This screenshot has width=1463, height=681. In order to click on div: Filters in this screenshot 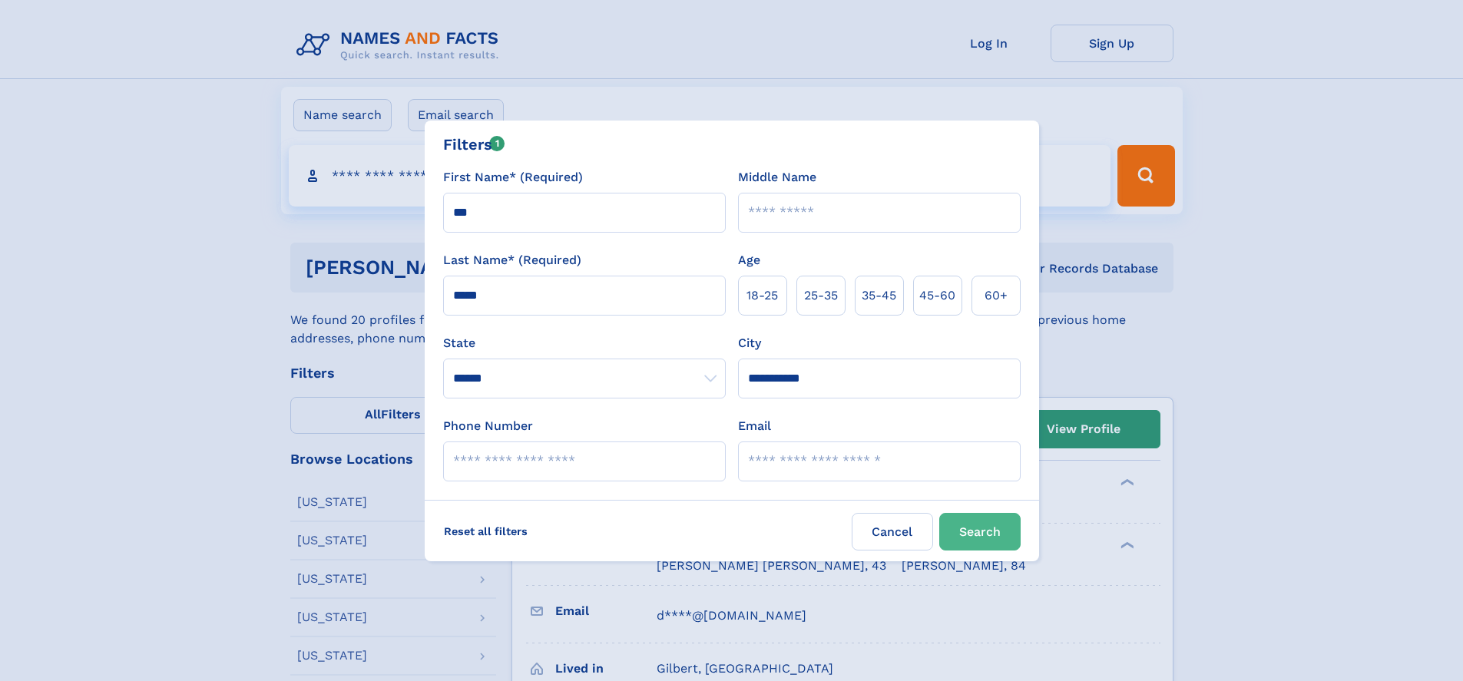, I will do `click(474, 144)`.